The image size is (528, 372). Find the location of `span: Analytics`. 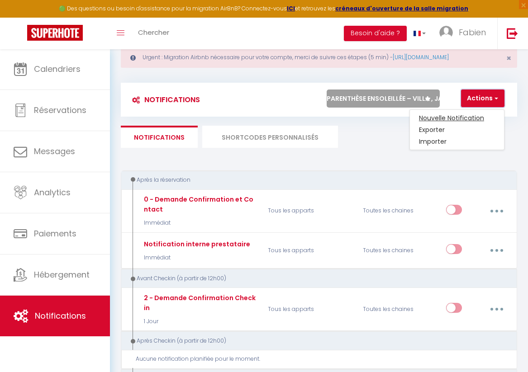

span: Analytics is located at coordinates (52, 192).